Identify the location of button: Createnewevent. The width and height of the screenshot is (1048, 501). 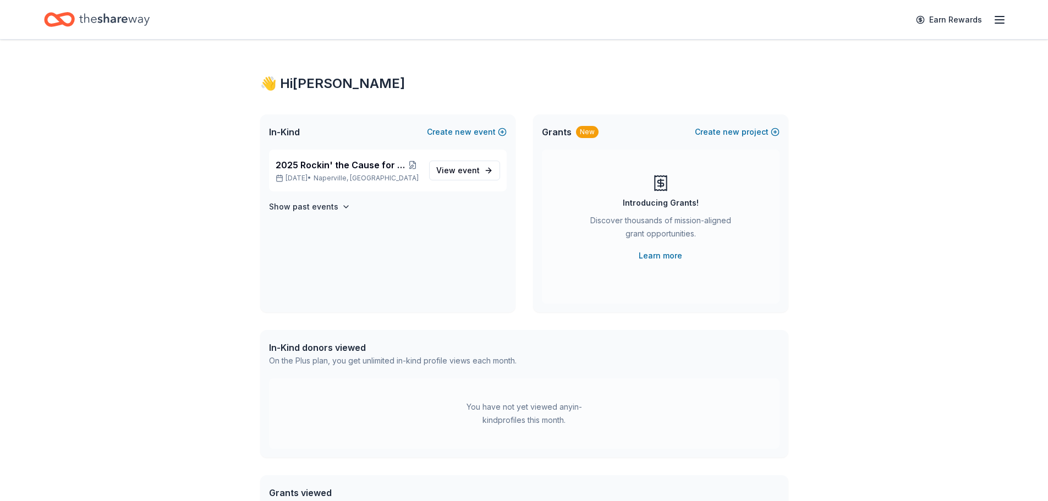
(466, 132).